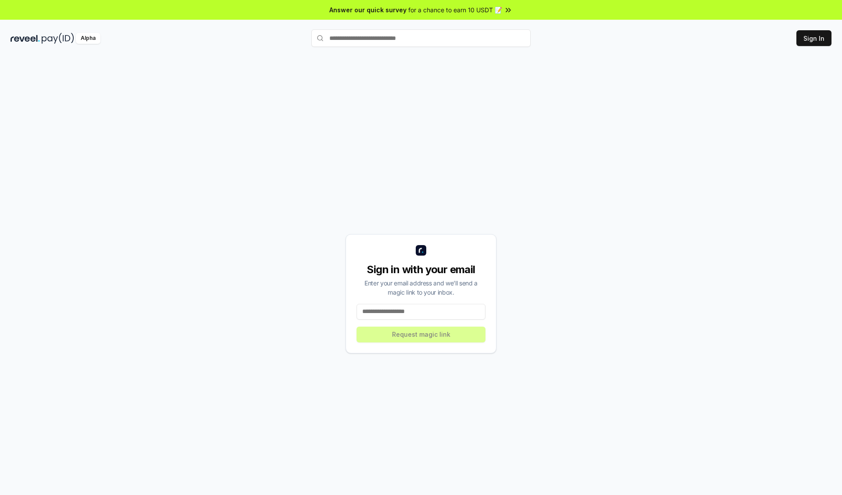 This screenshot has width=842, height=495. I want to click on div: Enter your email address and we’ll send a magic link to your inbox., so click(421, 288).